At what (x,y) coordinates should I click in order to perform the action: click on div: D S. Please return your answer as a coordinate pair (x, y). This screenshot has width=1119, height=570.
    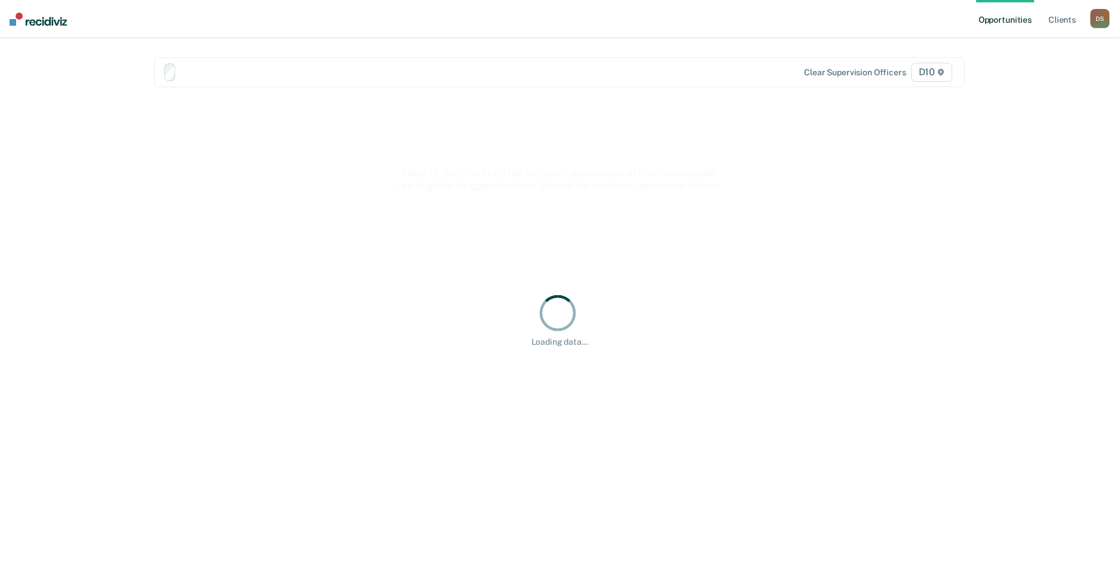
    Looking at the image, I should click on (1100, 19).